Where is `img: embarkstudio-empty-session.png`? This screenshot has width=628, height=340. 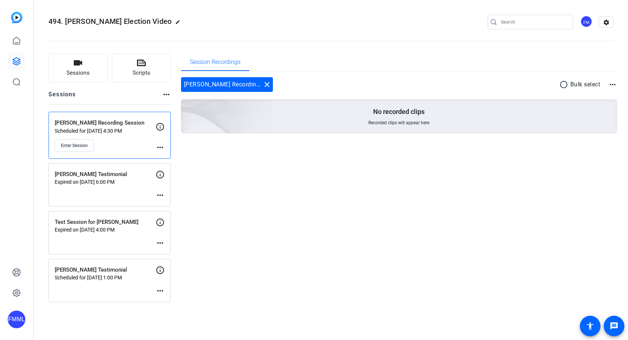 img: embarkstudio-empty-session.png is located at coordinates (186, 106).